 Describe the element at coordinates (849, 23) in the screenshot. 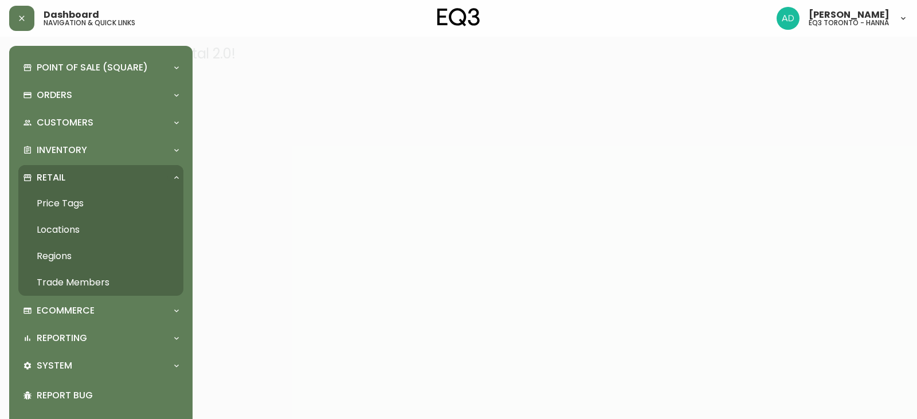

I see `h5: eq3 toronto - hanna` at that location.